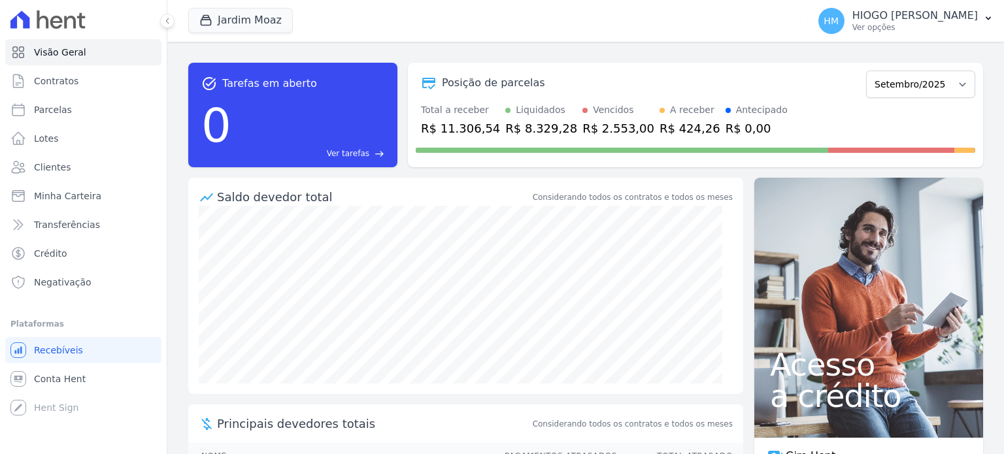 The height and width of the screenshot is (454, 1004). Describe the element at coordinates (83, 139) in the screenshot. I see `a: Lotes` at that location.